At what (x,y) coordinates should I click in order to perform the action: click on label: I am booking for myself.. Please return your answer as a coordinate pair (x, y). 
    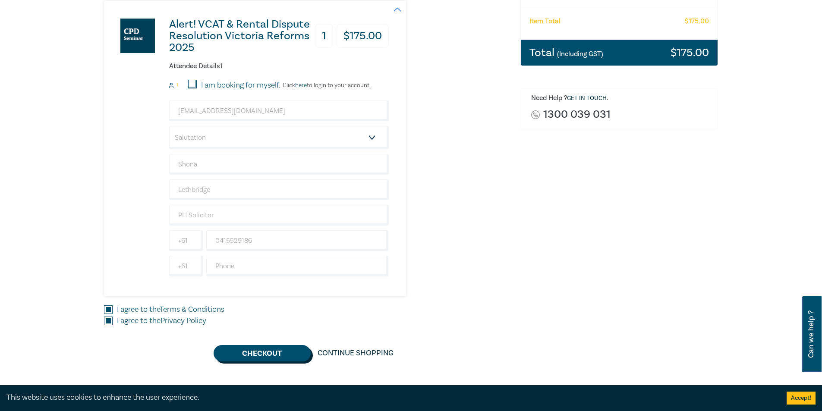
    Looking at the image, I should click on (241, 85).